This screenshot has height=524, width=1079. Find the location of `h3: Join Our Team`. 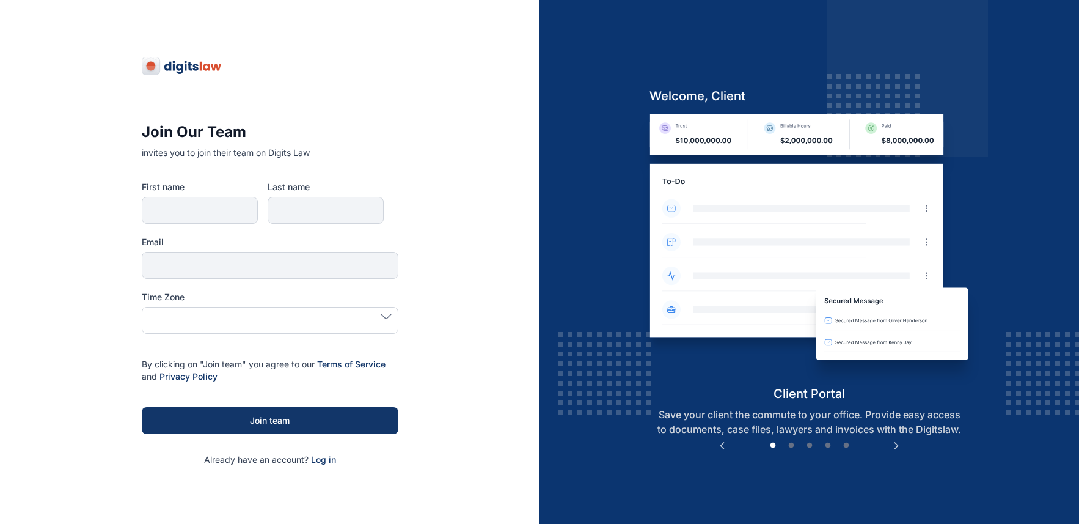

h3: Join Our Team is located at coordinates (270, 132).